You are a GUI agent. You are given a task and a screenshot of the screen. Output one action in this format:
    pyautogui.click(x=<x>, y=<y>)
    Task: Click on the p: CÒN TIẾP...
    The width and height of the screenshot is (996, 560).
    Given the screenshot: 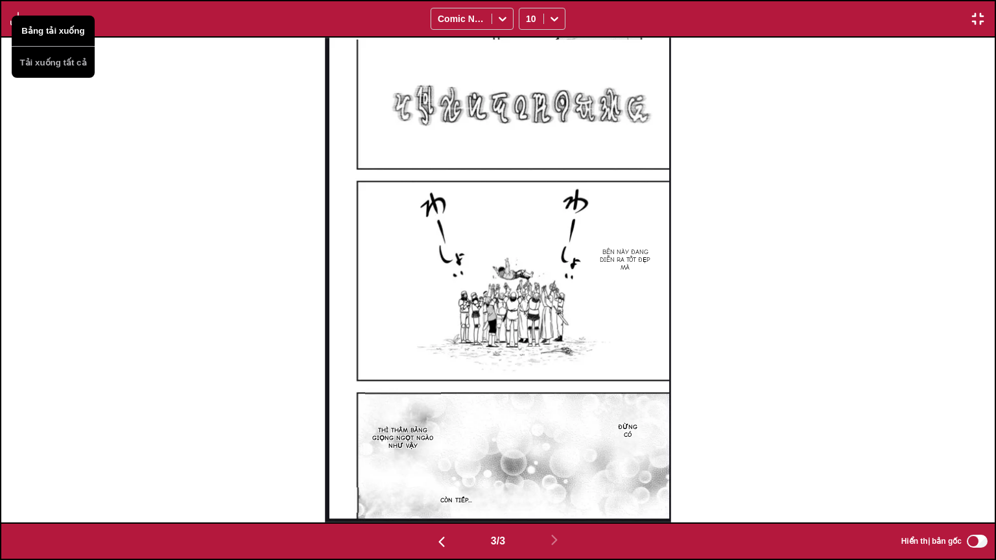 What is the action you would take?
    pyautogui.click(x=456, y=500)
    